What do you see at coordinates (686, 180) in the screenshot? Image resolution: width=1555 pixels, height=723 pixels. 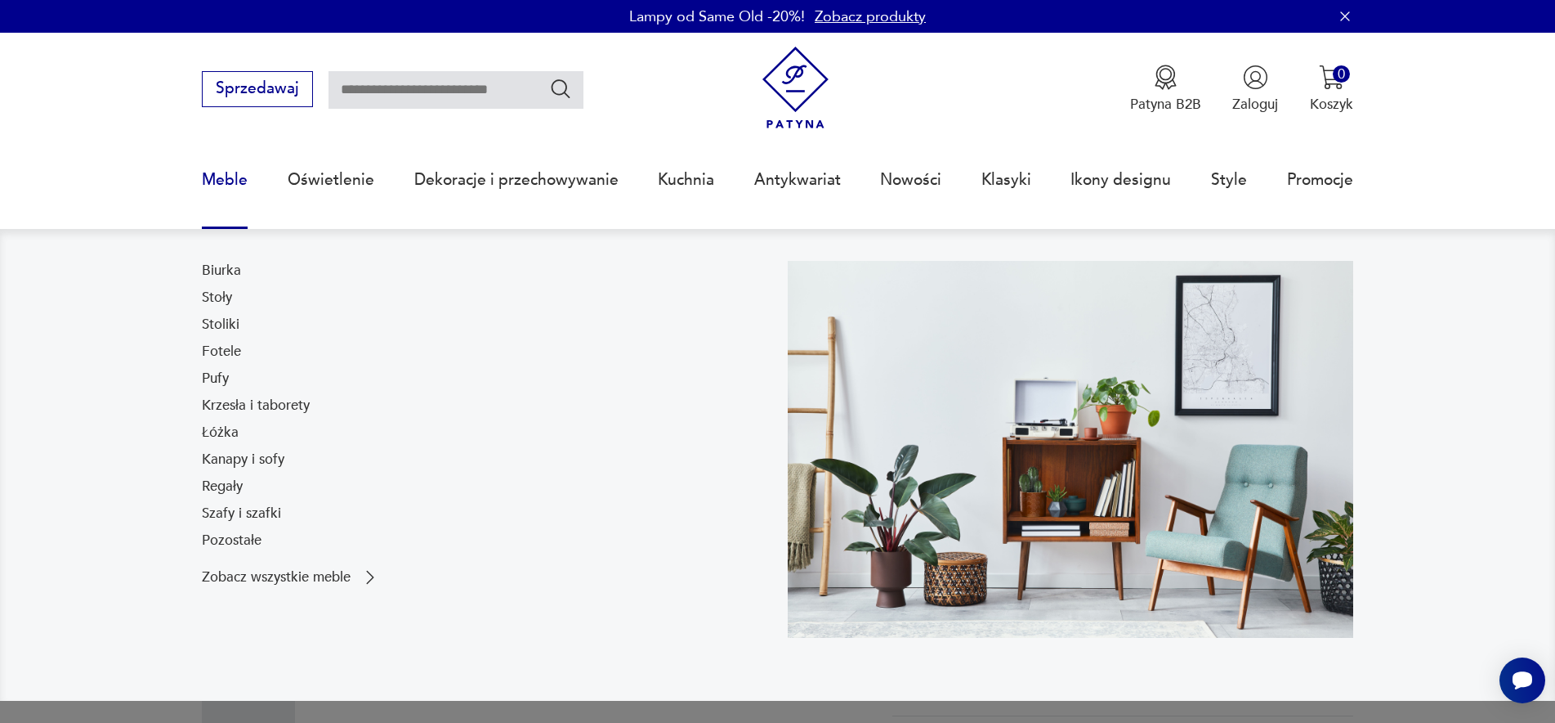 I see `a: Kuchnia` at bounding box center [686, 180].